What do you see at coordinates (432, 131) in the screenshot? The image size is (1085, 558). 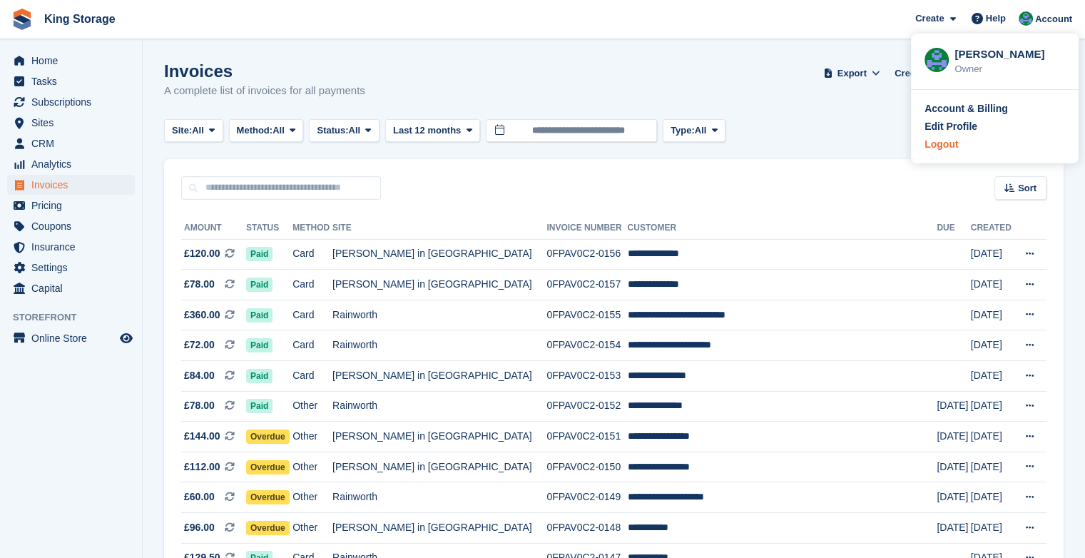 I see `button: Last 12 months` at bounding box center [432, 131].